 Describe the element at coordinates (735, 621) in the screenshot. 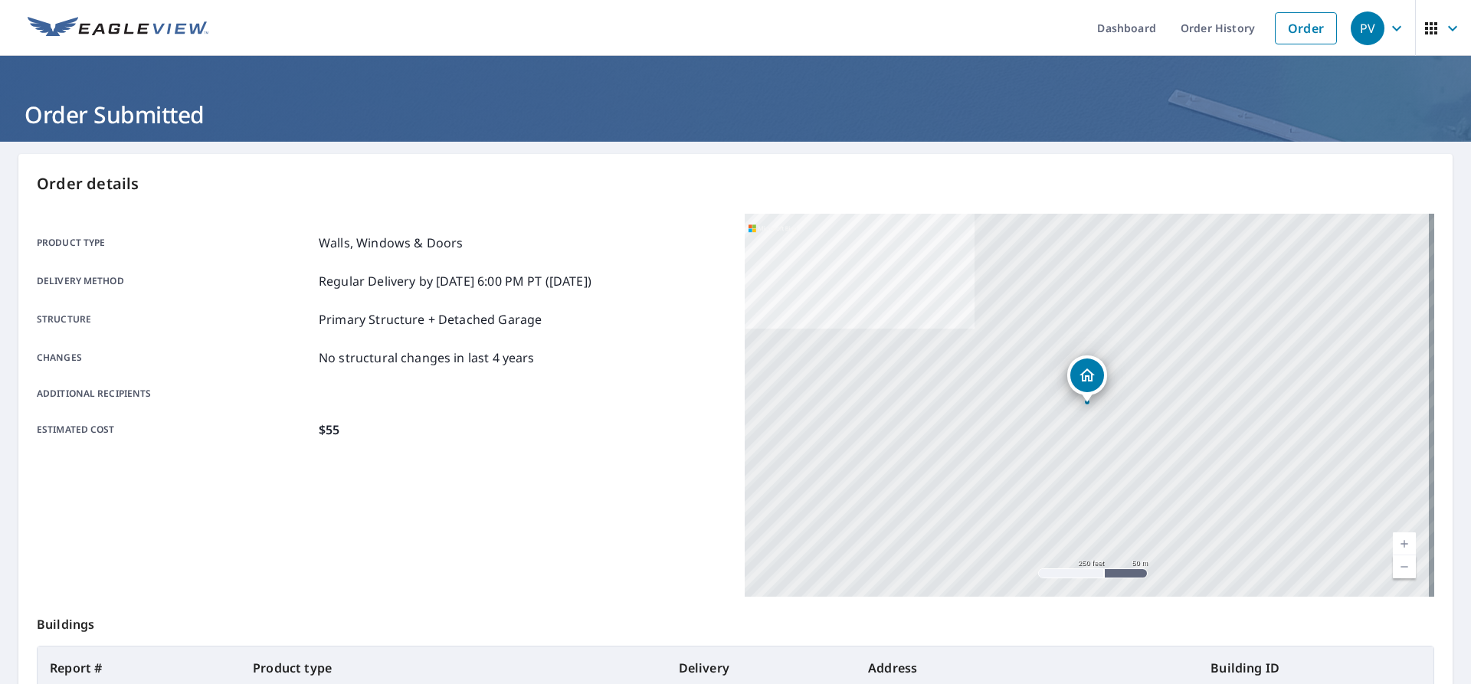

I see `p: Buildings` at that location.